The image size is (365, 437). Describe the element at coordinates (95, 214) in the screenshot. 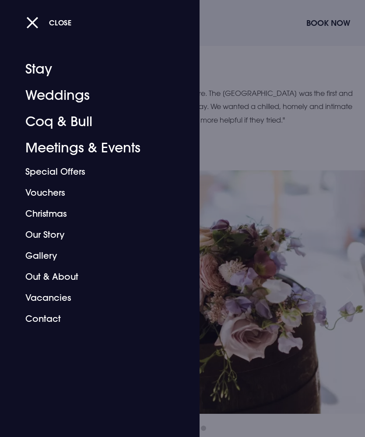

I see `a: Christmas` at that location.